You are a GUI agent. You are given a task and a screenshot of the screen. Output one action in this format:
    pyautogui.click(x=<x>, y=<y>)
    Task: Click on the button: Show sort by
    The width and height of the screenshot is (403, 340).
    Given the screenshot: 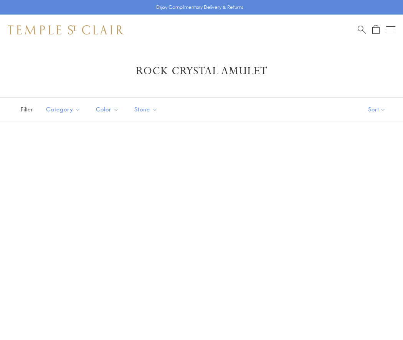 What is the action you would take?
    pyautogui.click(x=376, y=109)
    